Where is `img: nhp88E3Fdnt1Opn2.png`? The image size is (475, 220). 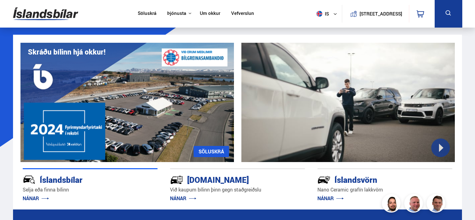
img: nhp88E3Fdnt1Opn2.png is located at coordinates (392, 205).